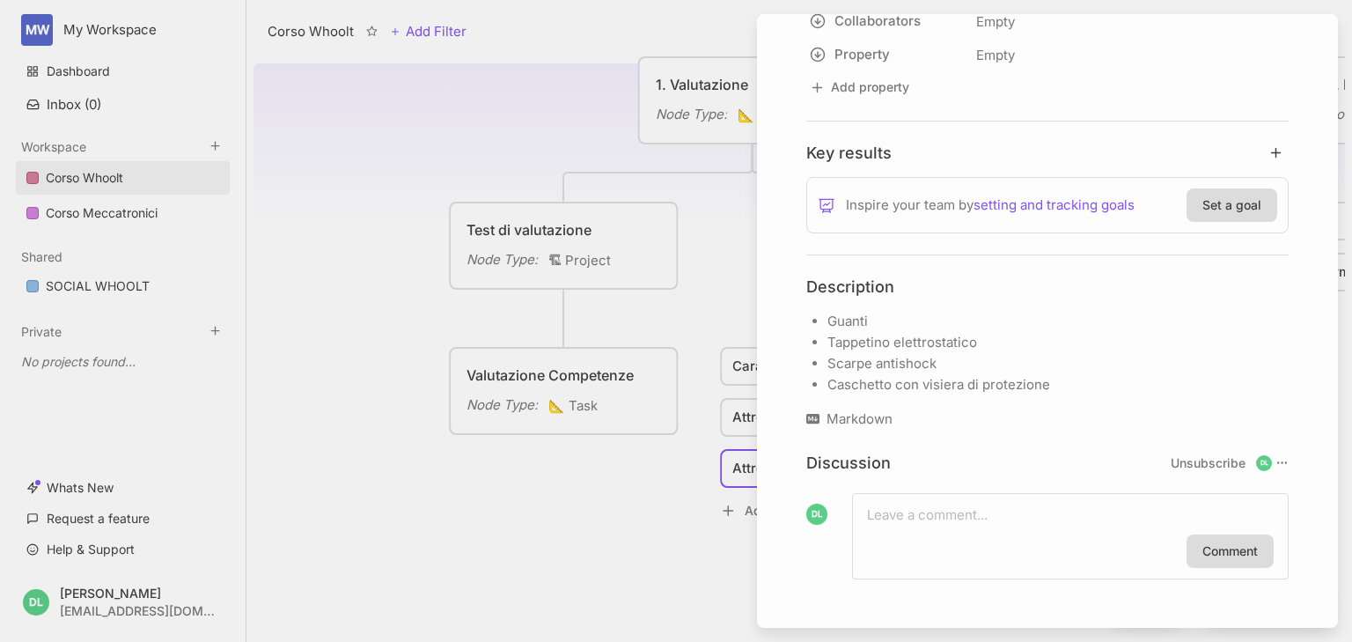 The width and height of the screenshot is (1352, 642). Describe the element at coordinates (885, 55) in the screenshot. I see `button: Property` at that location.